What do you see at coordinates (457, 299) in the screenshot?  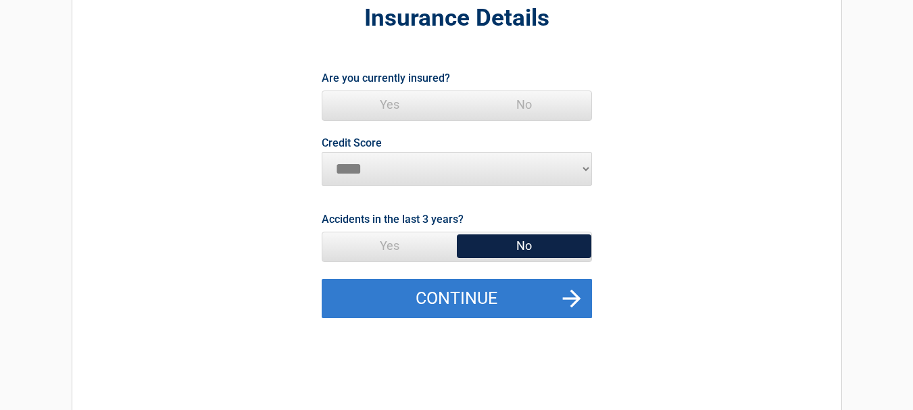 I see `button: Continue` at bounding box center [457, 299].